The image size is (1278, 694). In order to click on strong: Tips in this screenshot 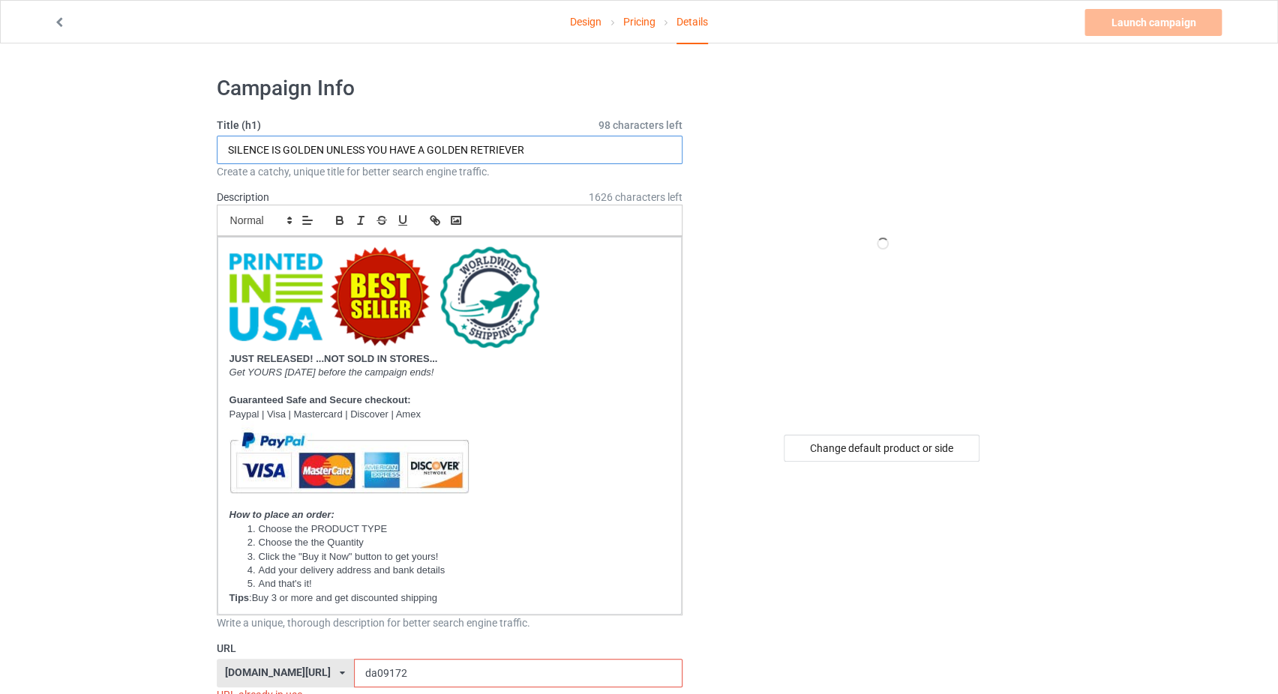, I will do `click(239, 598)`.